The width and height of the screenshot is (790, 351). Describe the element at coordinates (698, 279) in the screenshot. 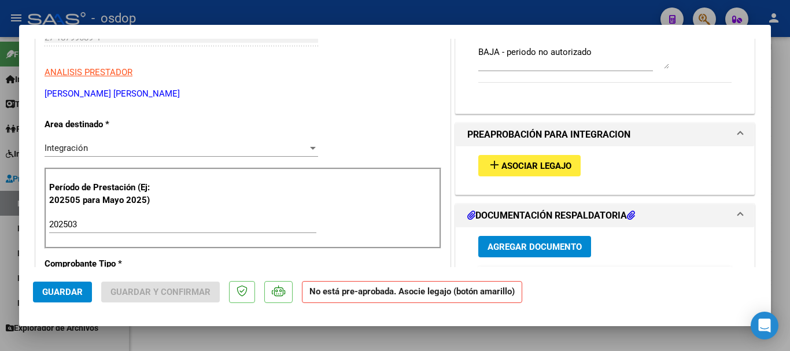

I see `datatable-header-cell: Subido` at that location.